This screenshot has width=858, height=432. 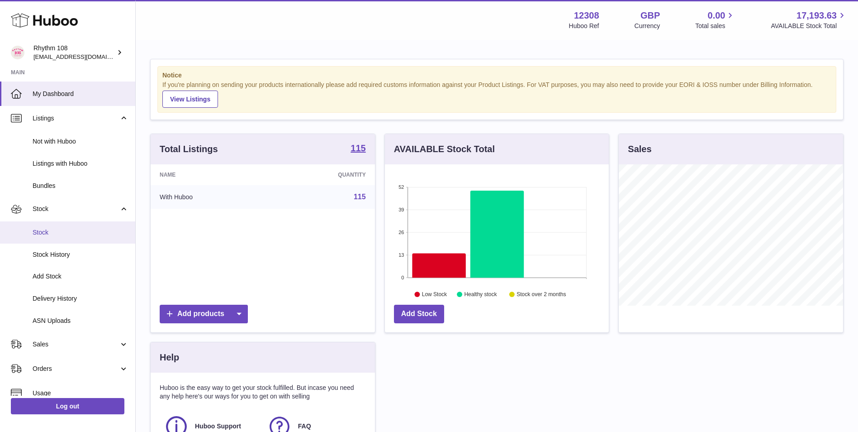 What do you see at coordinates (715, 20) in the screenshot?
I see `a: 0.00 Total sales` at bounding box center [715, 20].